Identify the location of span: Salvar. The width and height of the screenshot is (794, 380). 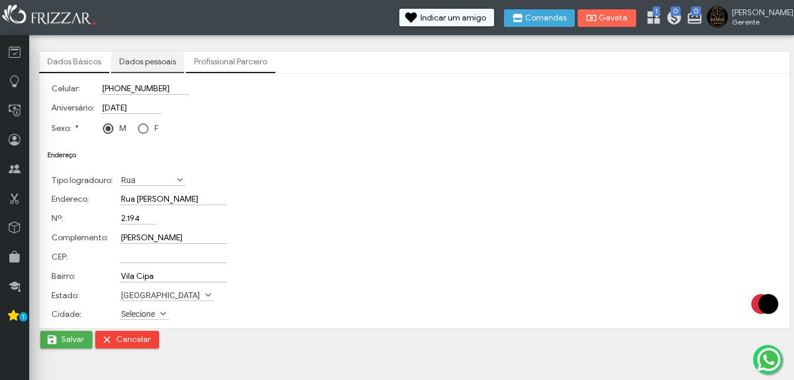
(73, 340).